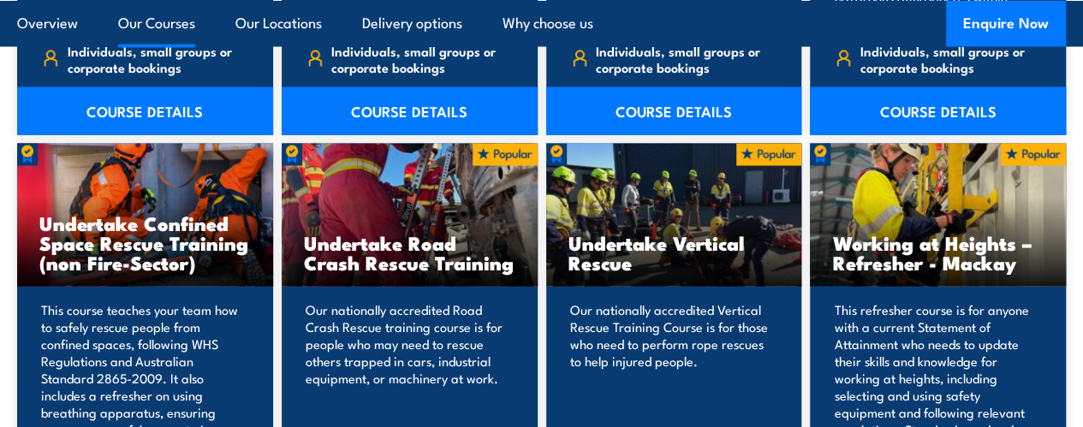 This screenshot has width=1083, height=427. What do you see at coordinates (145, 242) in the screenshot?
I see `h3: Undertake Confined Space Rescue Training (non Fire-Sector)` at bounding box center [145, 242].